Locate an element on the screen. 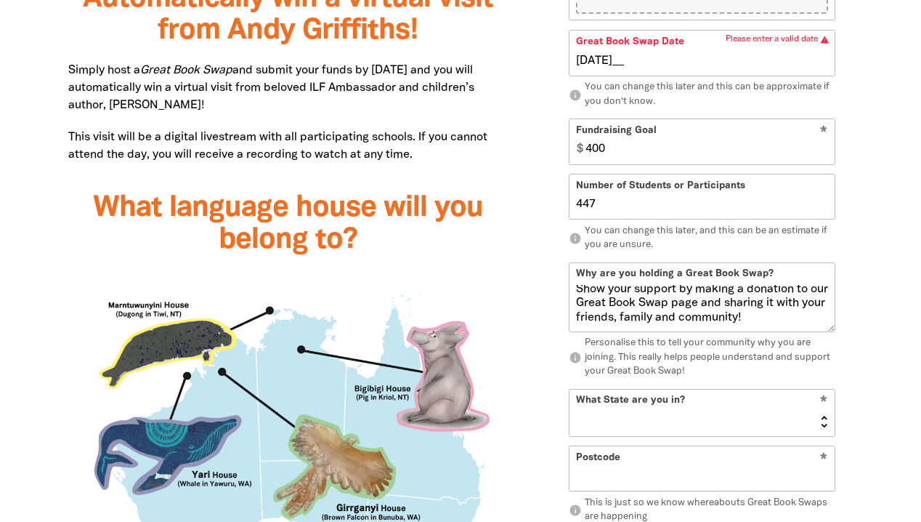  em: Great Book Swap is located at coordinates (186, 70).